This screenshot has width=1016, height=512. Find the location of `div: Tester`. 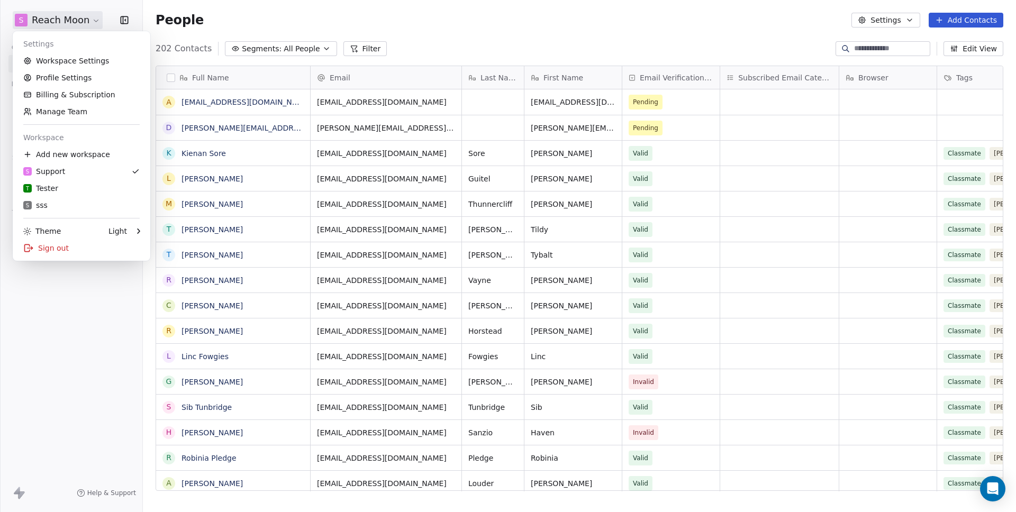

div: Tester is located at coordinates (41, 188).